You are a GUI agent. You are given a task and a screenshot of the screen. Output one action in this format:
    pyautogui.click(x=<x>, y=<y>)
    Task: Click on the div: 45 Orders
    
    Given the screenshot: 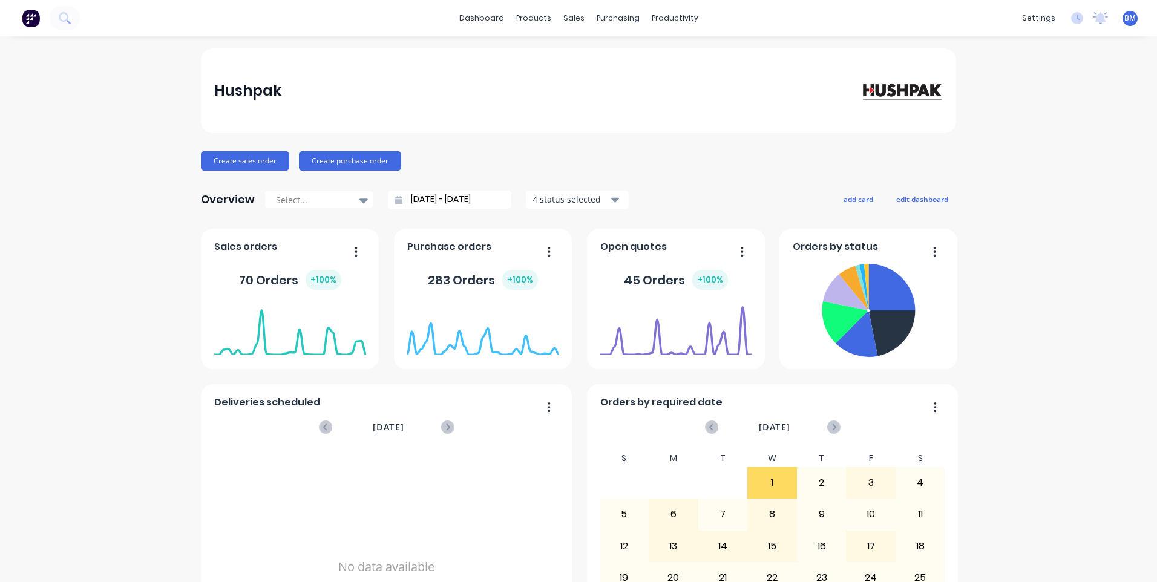 What is the action you would take?
    pyautogui.click(x=676, y=280)
    